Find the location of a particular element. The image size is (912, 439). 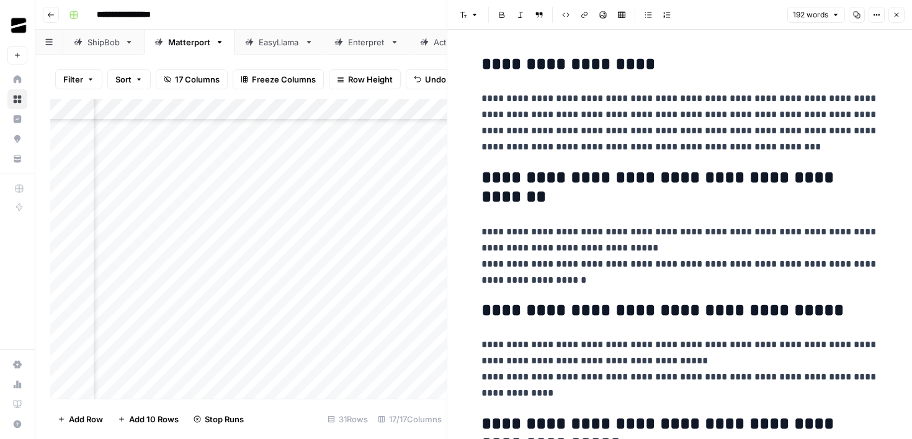

a: Settings is located at coordinates (17, 365).